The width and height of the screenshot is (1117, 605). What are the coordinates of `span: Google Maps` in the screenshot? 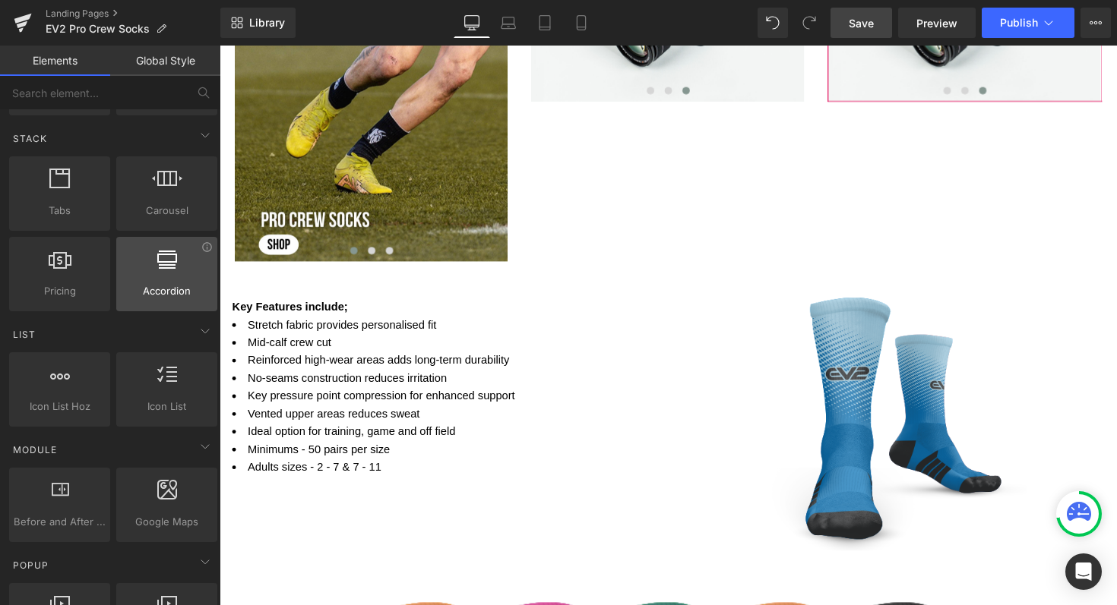 It's located at (166, 522).